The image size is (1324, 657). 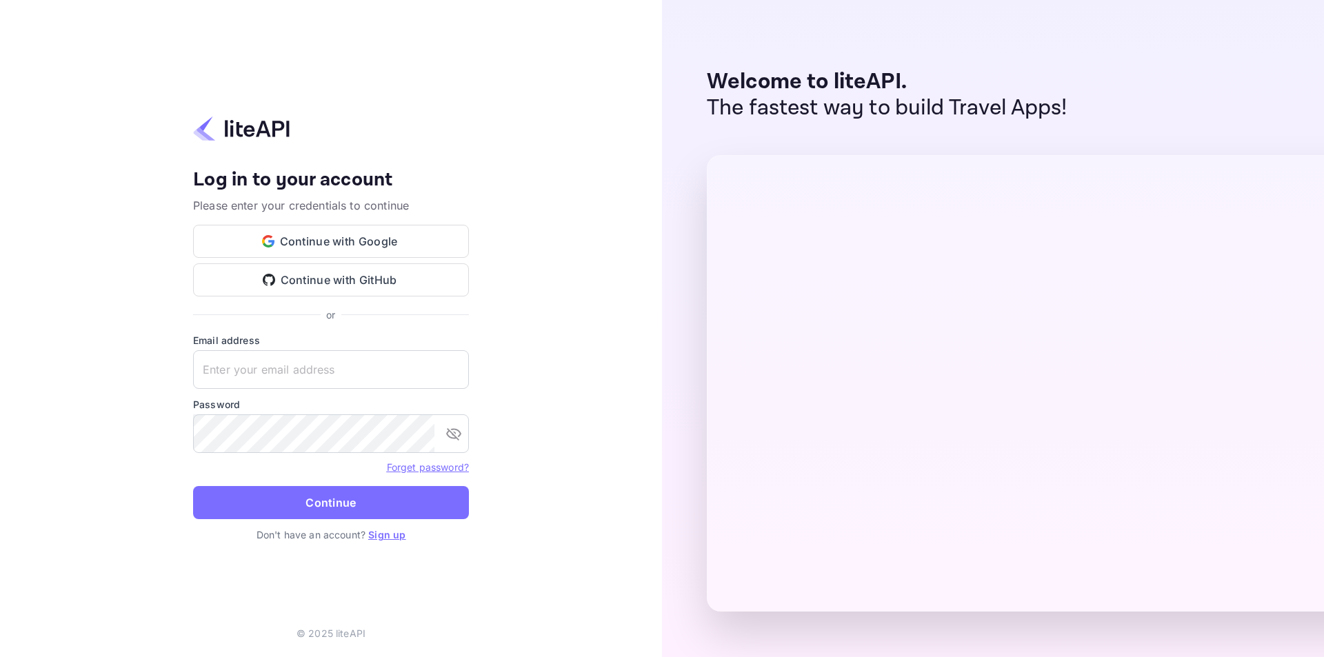 I want to click on button: toggle password visibility, so click(x=454, y=434).